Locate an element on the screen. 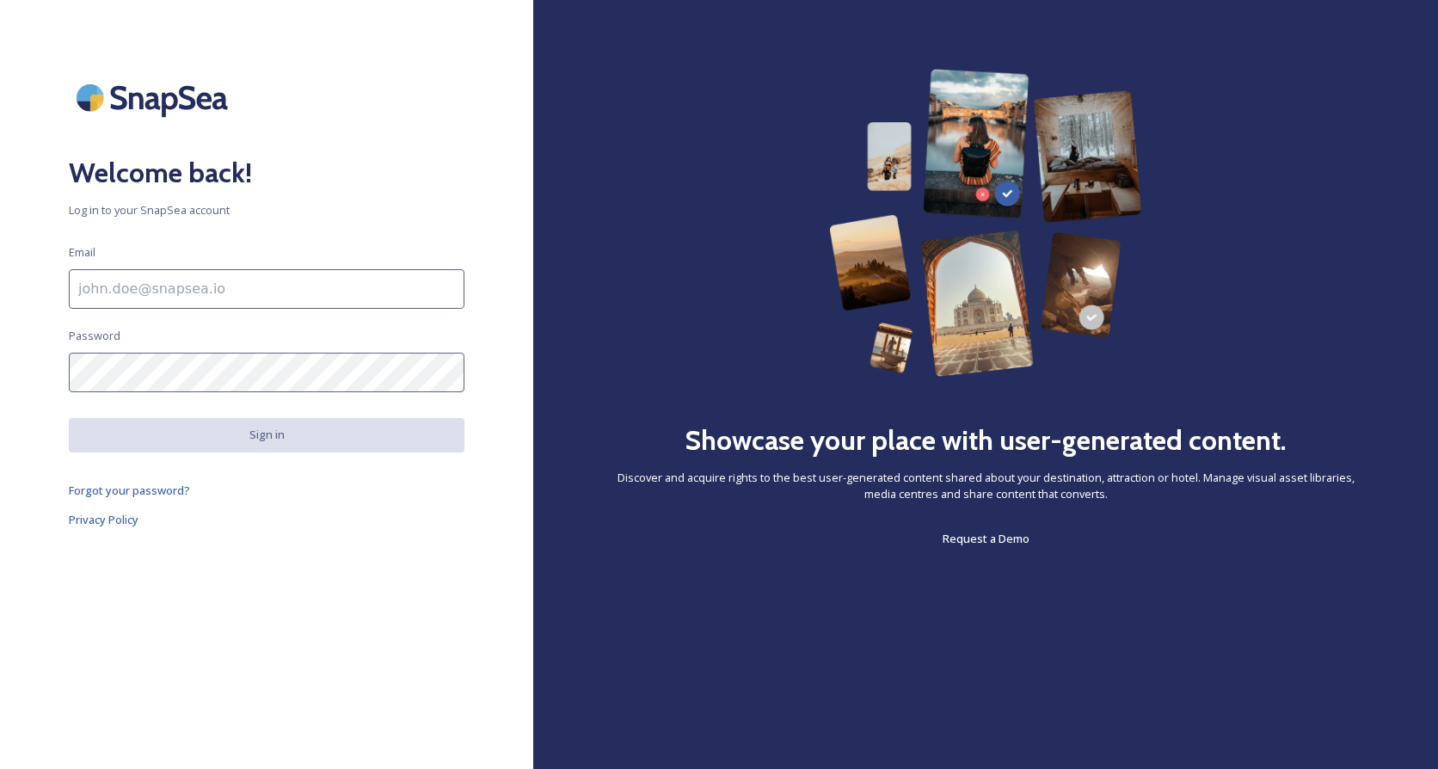 This screenshot has width=1438, height=769. a: Privacy Policy is located at coordinates (267, 520).